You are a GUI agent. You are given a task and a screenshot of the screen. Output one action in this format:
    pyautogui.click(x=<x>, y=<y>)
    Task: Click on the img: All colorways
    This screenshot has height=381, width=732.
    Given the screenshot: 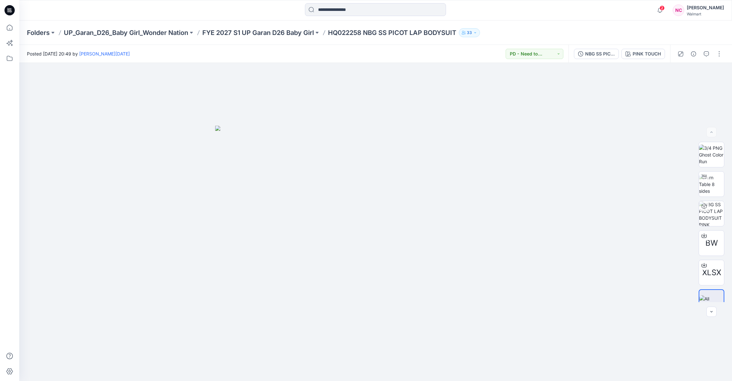 What is the action you would take?
    pyautogui.click(x=712, y=302)
    